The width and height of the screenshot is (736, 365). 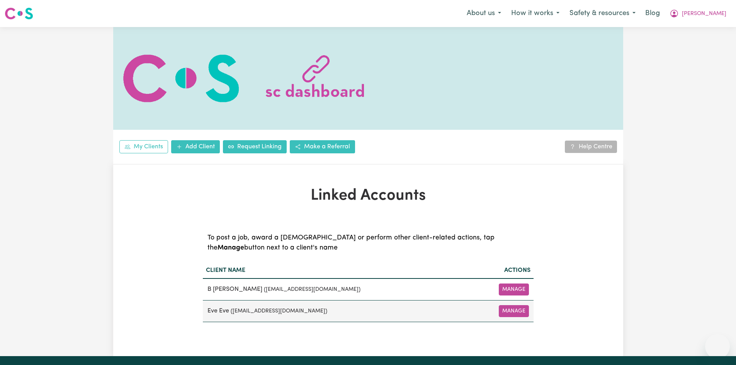 What do you see at coordinates (501, 271) in the screenshot?
I see `th: Actions` at bounding box center [501, 271].